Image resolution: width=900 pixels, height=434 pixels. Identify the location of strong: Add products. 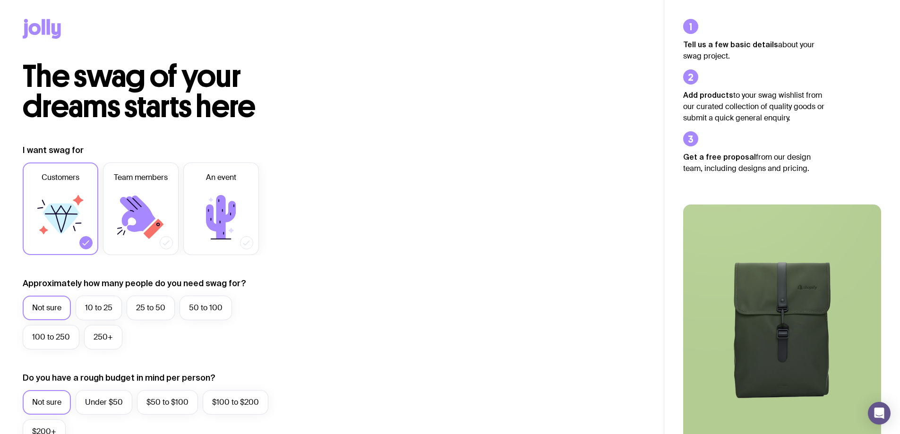
(708, 95).